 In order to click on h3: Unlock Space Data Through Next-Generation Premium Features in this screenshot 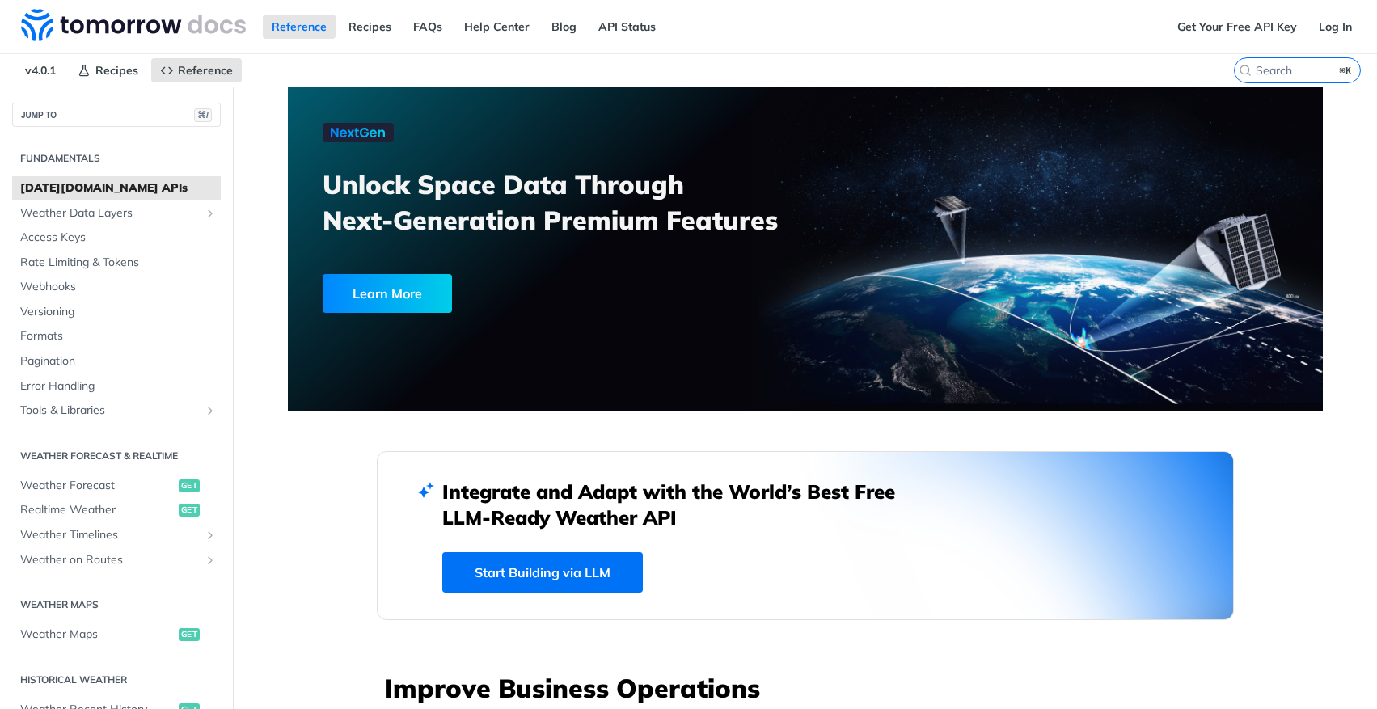, I will do `click(573, 202)`.